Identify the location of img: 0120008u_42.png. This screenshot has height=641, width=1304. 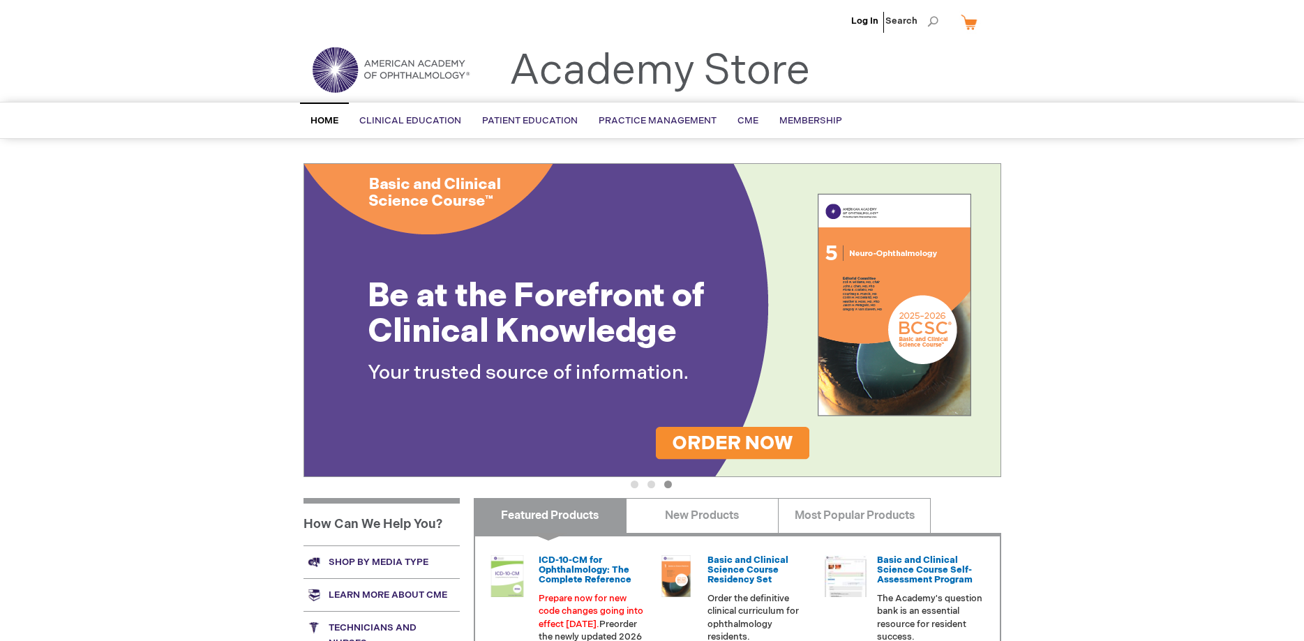
(507, 576).